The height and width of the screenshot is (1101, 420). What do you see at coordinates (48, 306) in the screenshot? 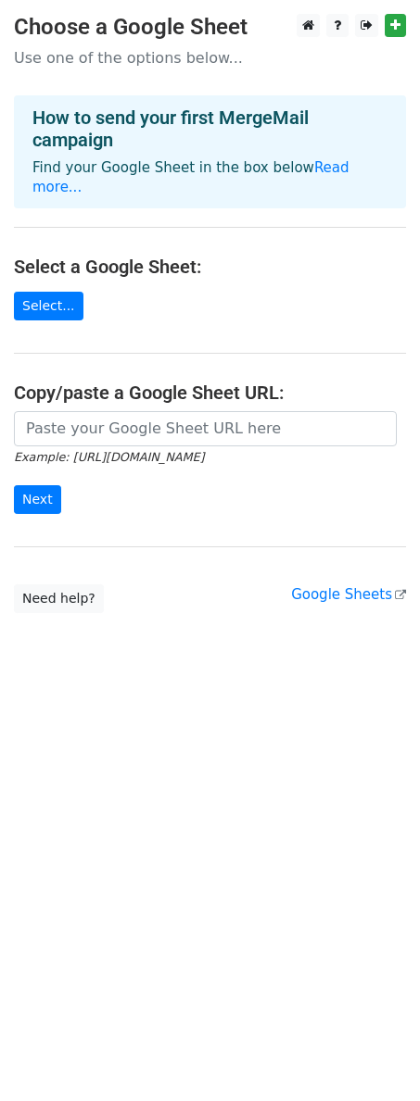
I see `a: Select...` at bounding box center [48, 306].